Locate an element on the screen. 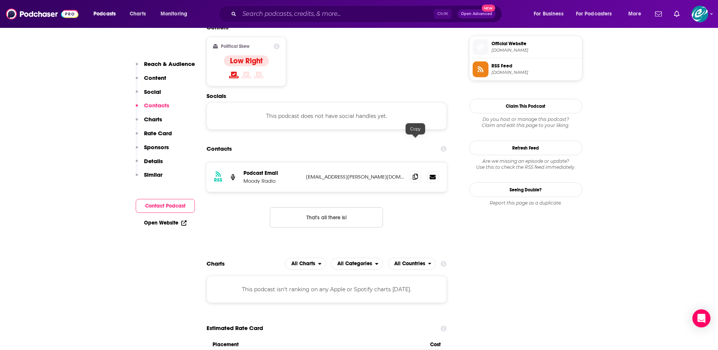  button: Contacts is located at coordinates (152, 108).